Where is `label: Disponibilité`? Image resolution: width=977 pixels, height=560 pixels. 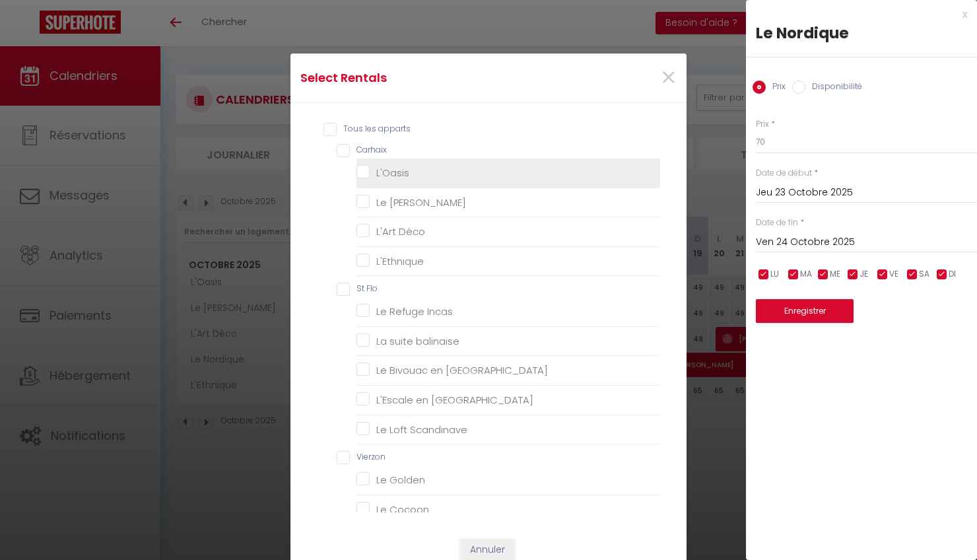
label: Disponibilité is located at coordinates (834, 88).